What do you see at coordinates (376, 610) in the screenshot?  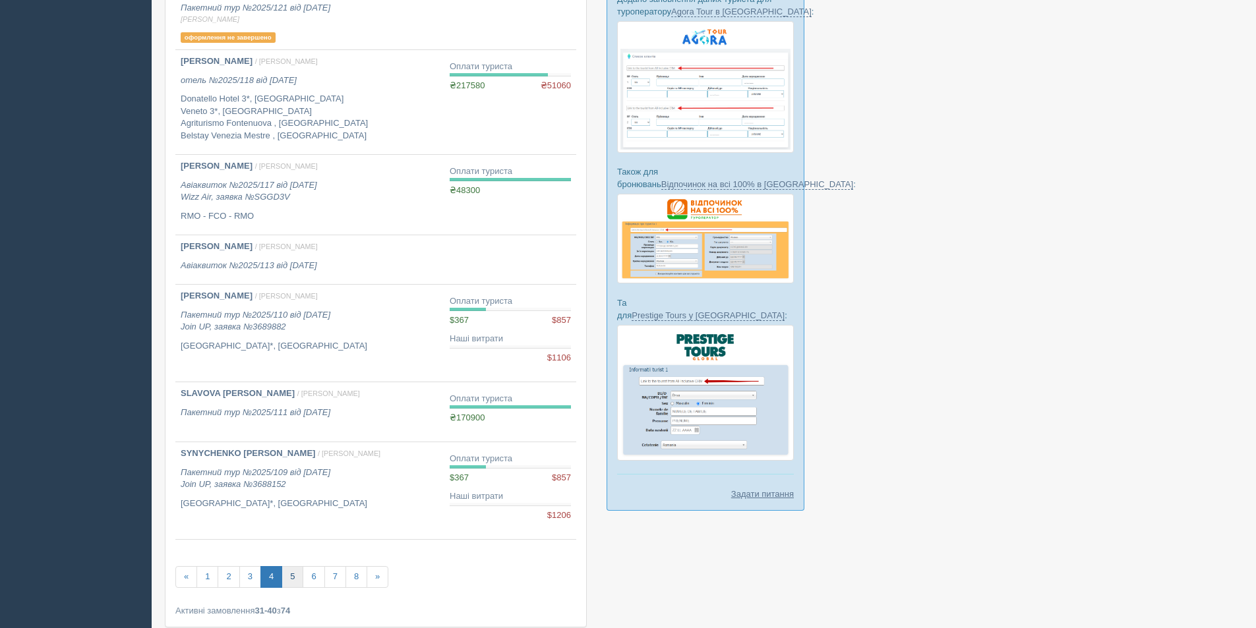 I see `div: Активні замовлення з` at bounding box center [376, 610].